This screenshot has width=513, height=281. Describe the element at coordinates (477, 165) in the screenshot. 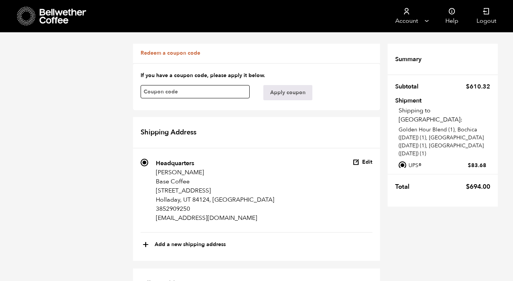

I see `bdi: 83.68` at that location.